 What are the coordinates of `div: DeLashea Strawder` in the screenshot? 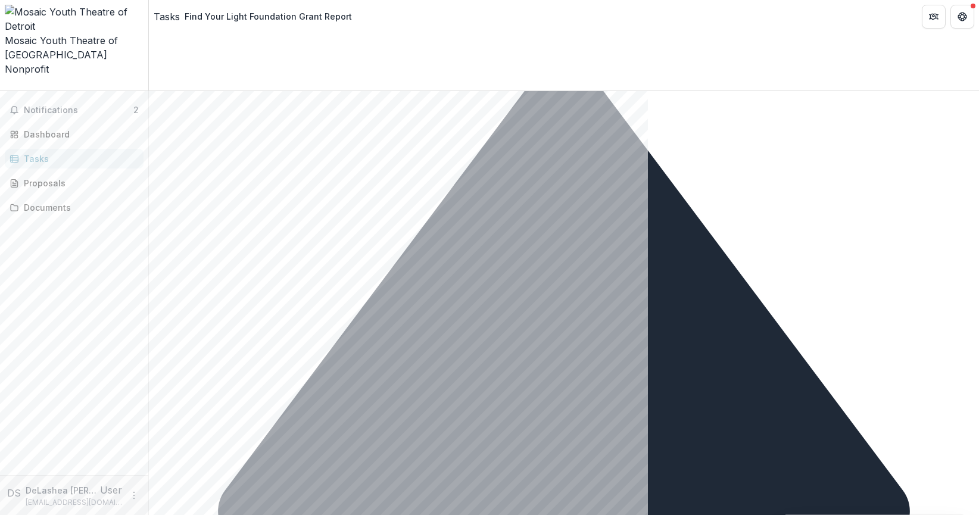 It's located at (14, 493).